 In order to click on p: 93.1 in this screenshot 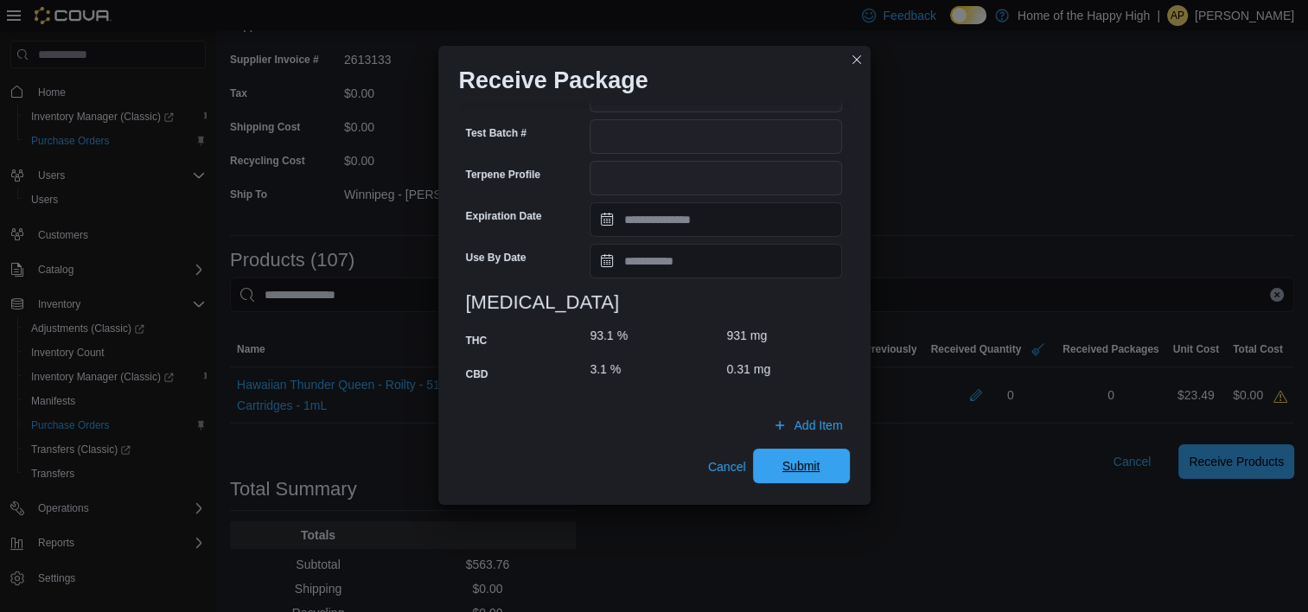, I will do `click(601, 335)`.